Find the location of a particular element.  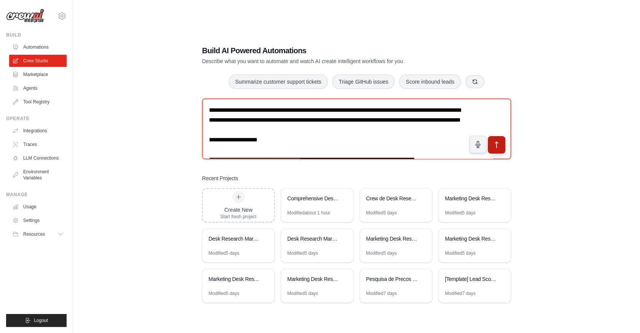

button: Get new suggestions is located at coordinates (475, 82).